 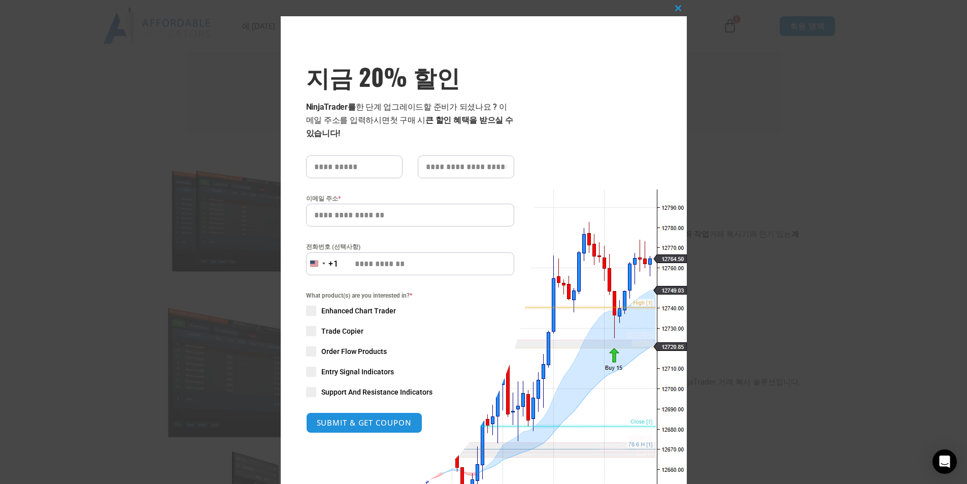 What do you see at coordinates (334, 264) in the screenshot?
I see `font: +1` at bounding box center [334, 264].